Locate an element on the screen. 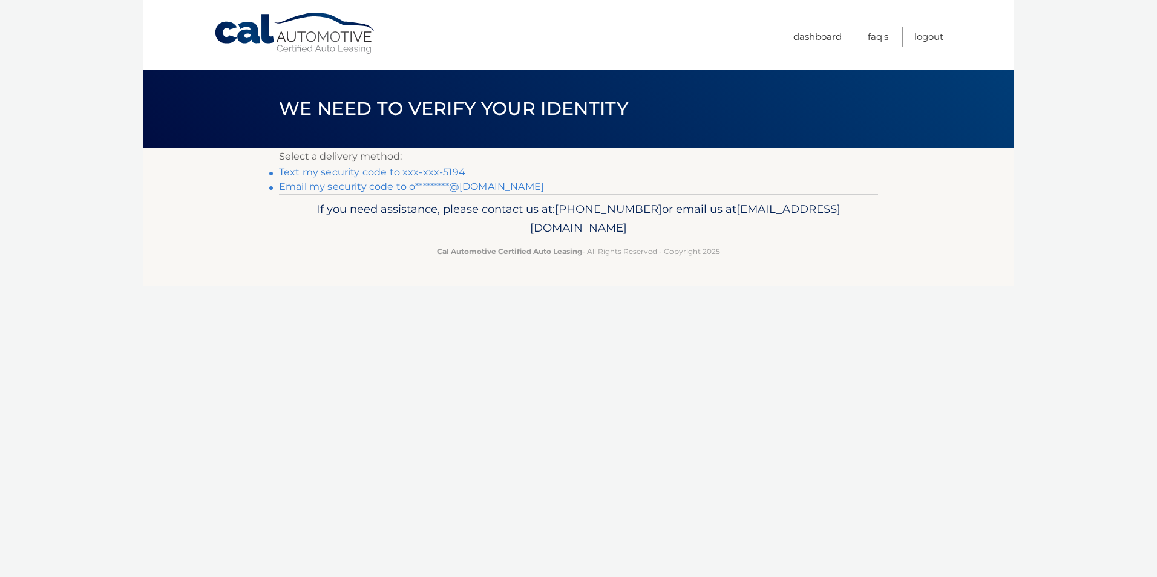 This screenshot has width=1157, height=577. p: If you need assistance, please contact us at: or email us at is located at coordinates (578, 219).